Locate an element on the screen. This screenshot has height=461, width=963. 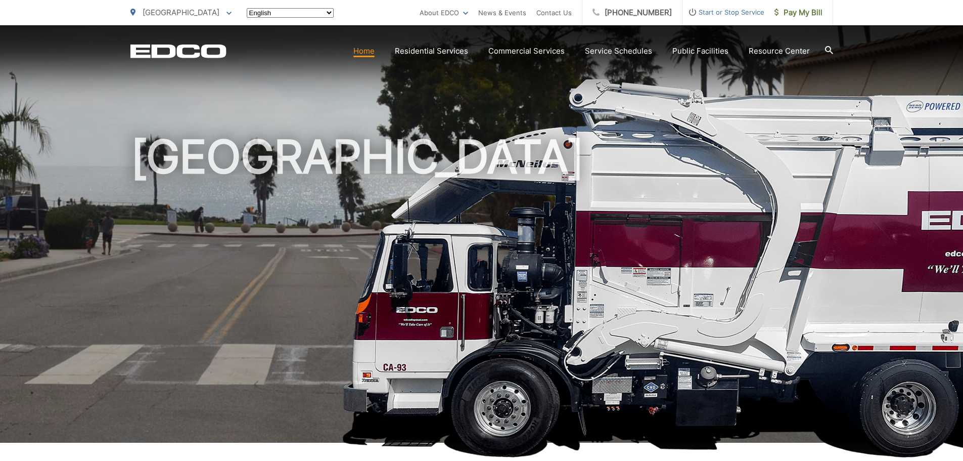
a: Resource Center is located at coordinates (779, 51).